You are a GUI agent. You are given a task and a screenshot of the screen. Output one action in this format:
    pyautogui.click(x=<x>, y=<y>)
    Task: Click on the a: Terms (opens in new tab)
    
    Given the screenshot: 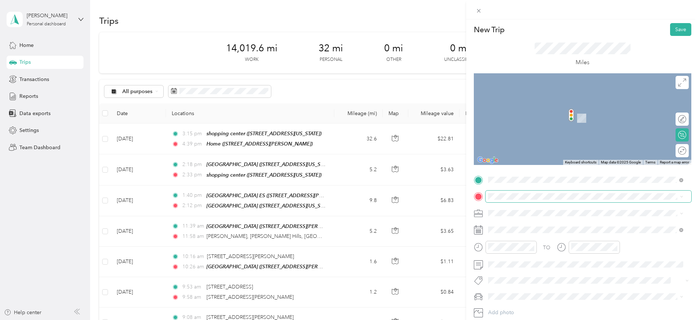 What is the action you would take?
    pyautogui.click(x=650, y=162)
    